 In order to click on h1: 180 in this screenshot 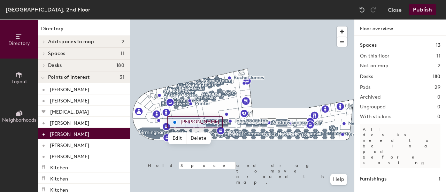, I will do `click(437, 77)`.